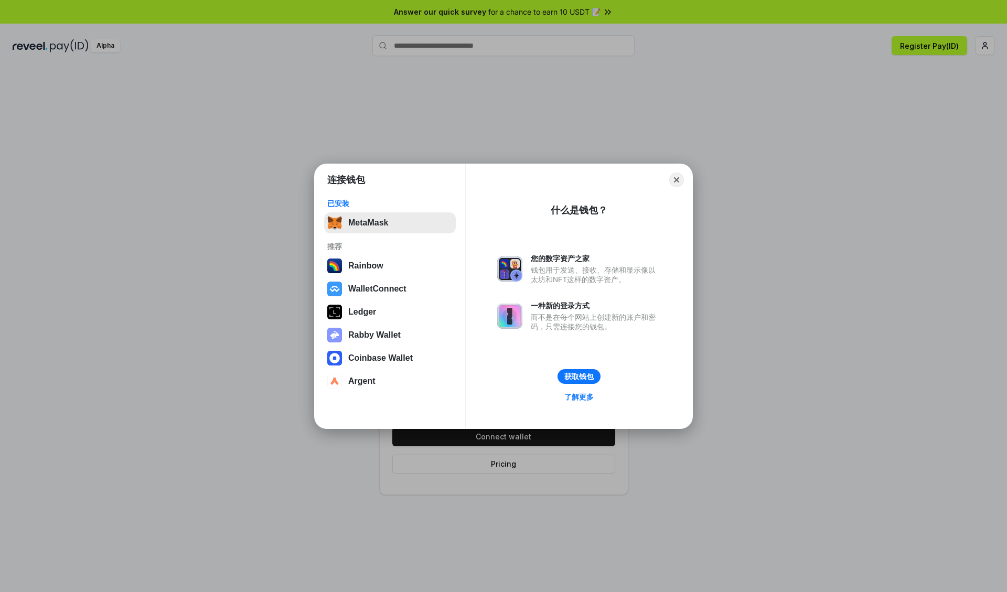 The width and height of the screenshot is (1007, 592). What do you see at coordinates (362, 312) in the screenshot?
I see `div: Ledger` at bounding box center [362, 312].